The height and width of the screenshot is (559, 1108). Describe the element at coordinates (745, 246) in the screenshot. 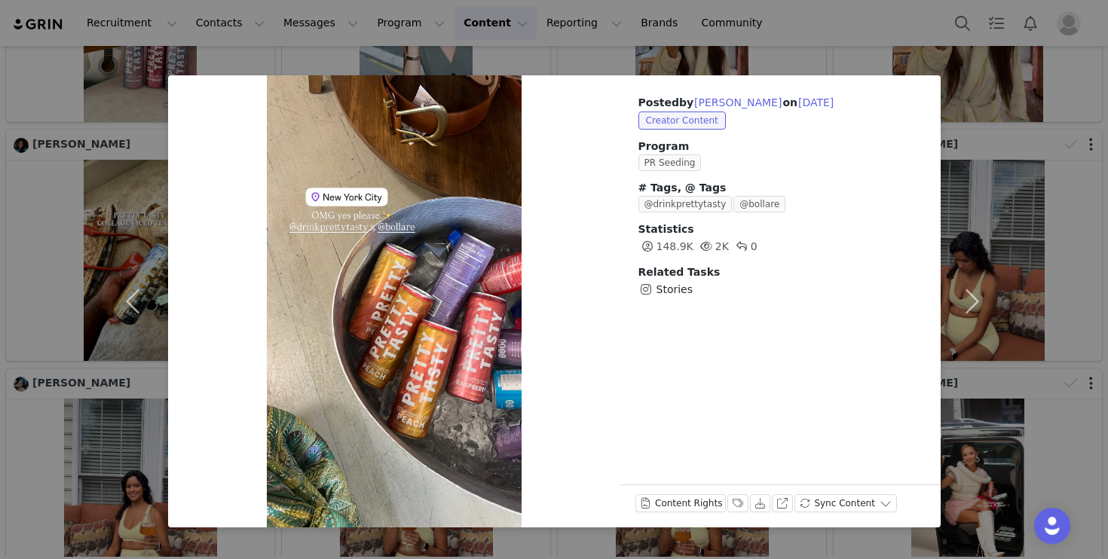

I see `span: 0` at that location.